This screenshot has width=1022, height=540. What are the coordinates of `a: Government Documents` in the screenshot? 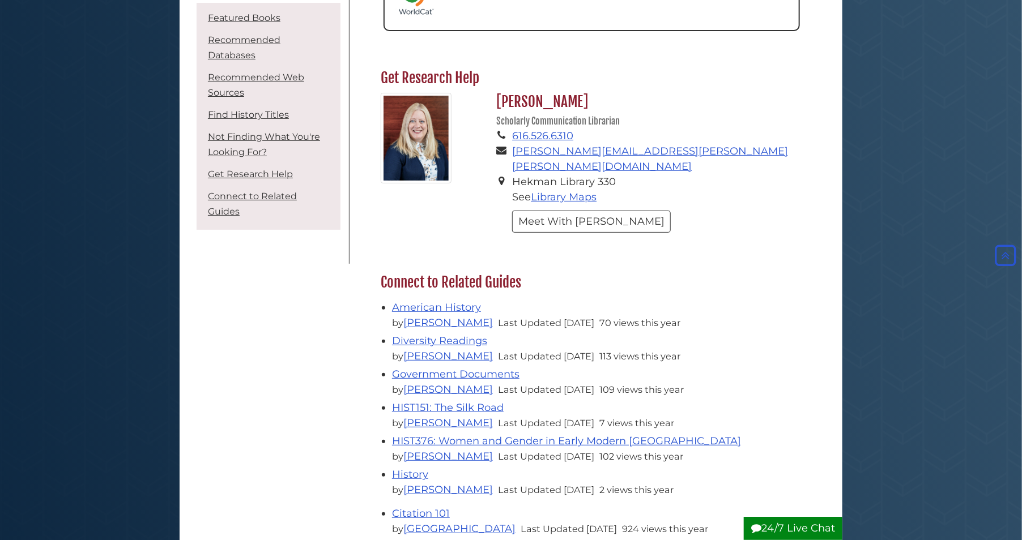 It's located at (455, 374).